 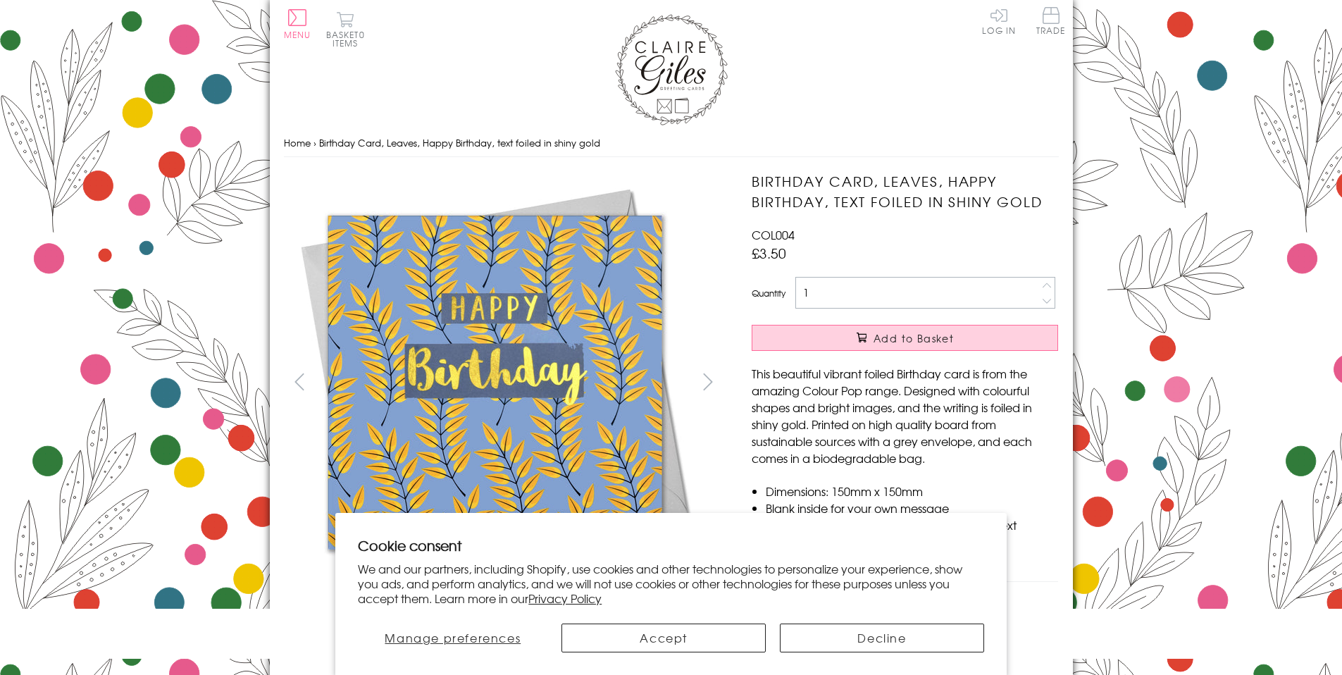 What do you see at coordinates (671, 70) in the screenshot?
I see `img: Claire Giles Greetings Cards` at bounding box center [671, 70].